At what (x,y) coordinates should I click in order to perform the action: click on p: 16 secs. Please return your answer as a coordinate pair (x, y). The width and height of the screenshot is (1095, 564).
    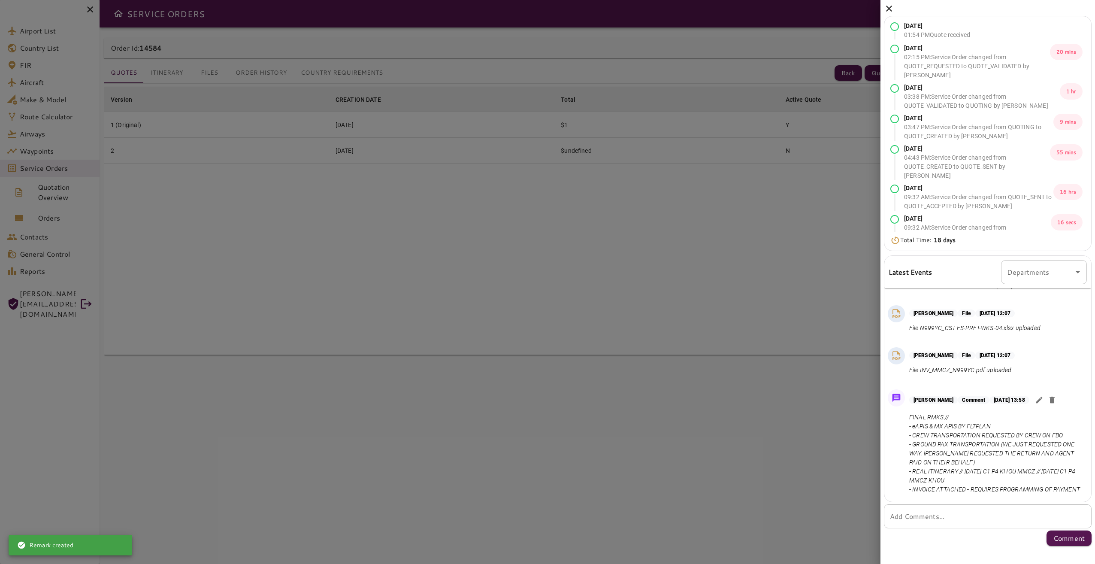
    Looking at the image, I should click on (1067, 222).